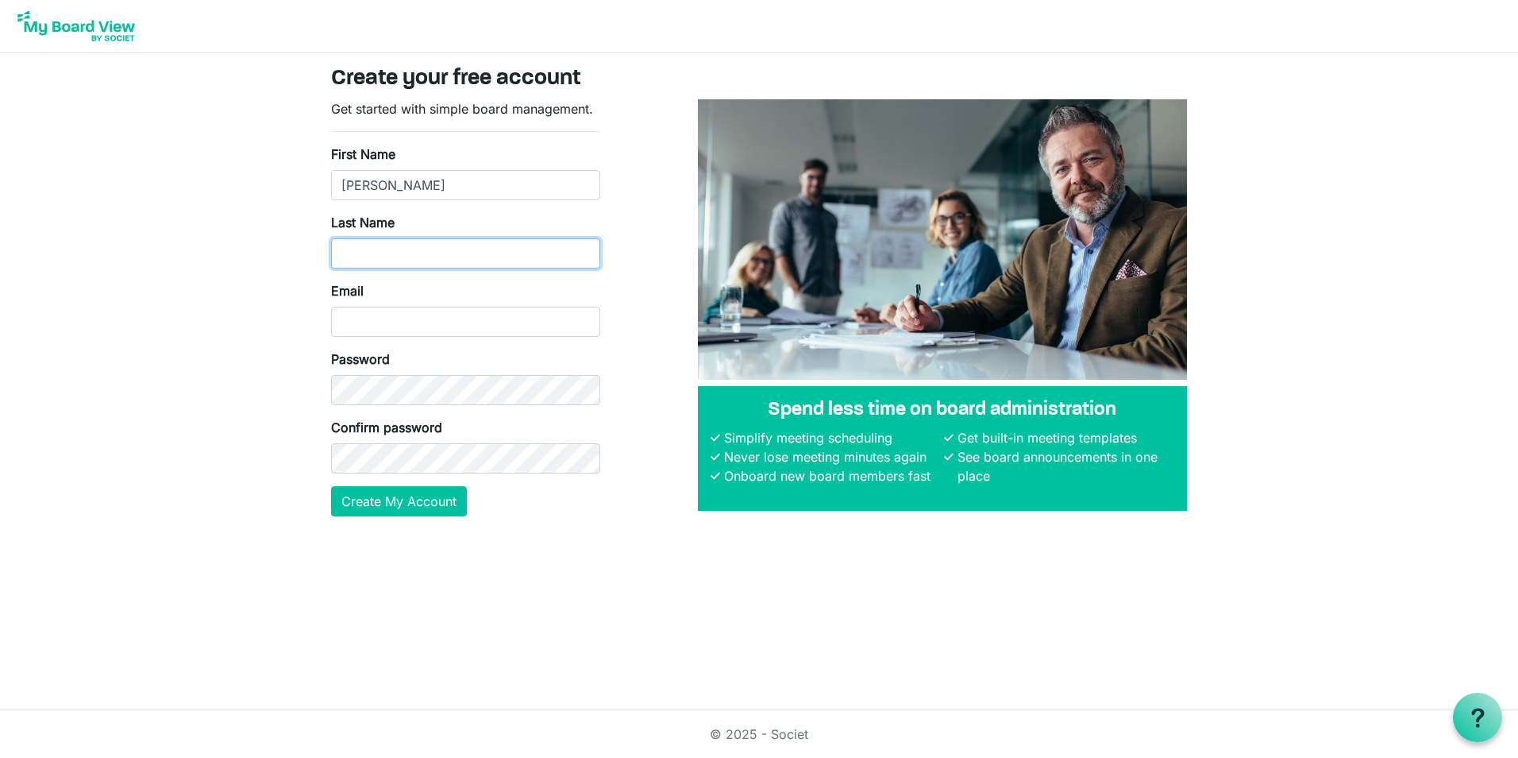 This screenshot has width=1518, height=758. Describe the element at coordinates (76, 26) in the screenshot. I see `img: My Board View Logo` at that location.